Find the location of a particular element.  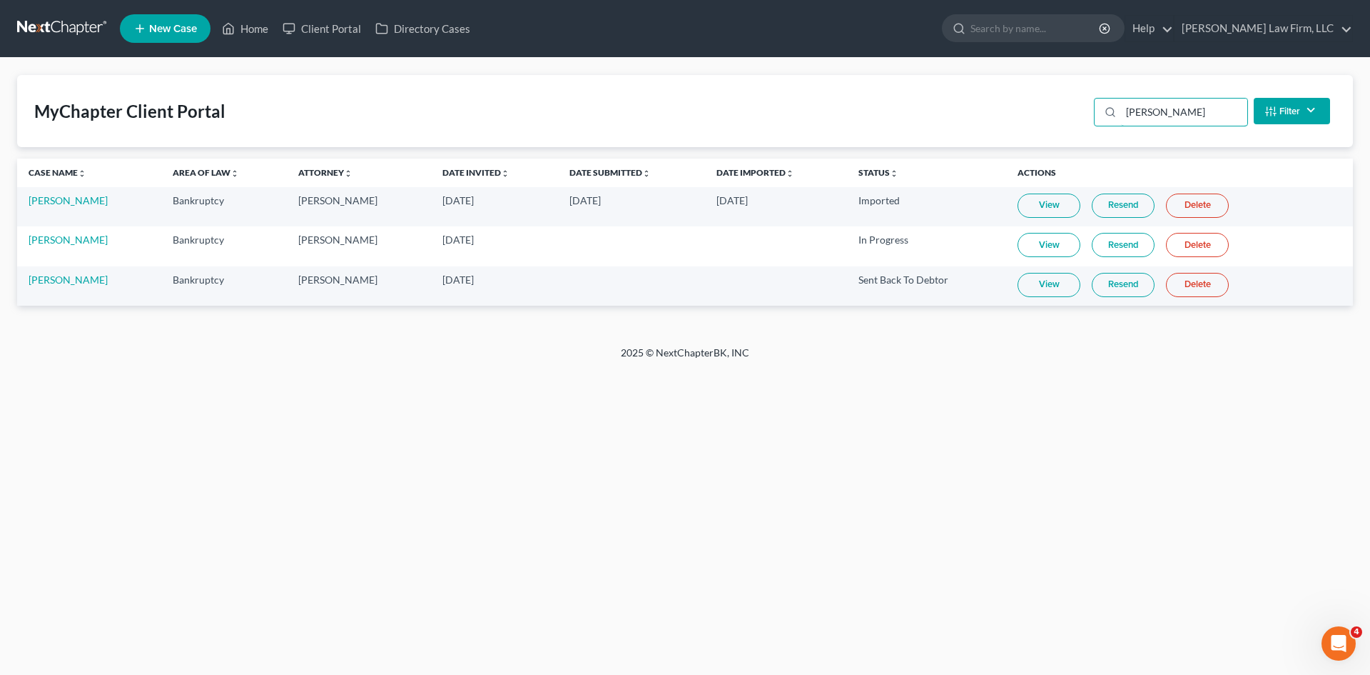

td: In Progress is located at coordinates (926, 246).